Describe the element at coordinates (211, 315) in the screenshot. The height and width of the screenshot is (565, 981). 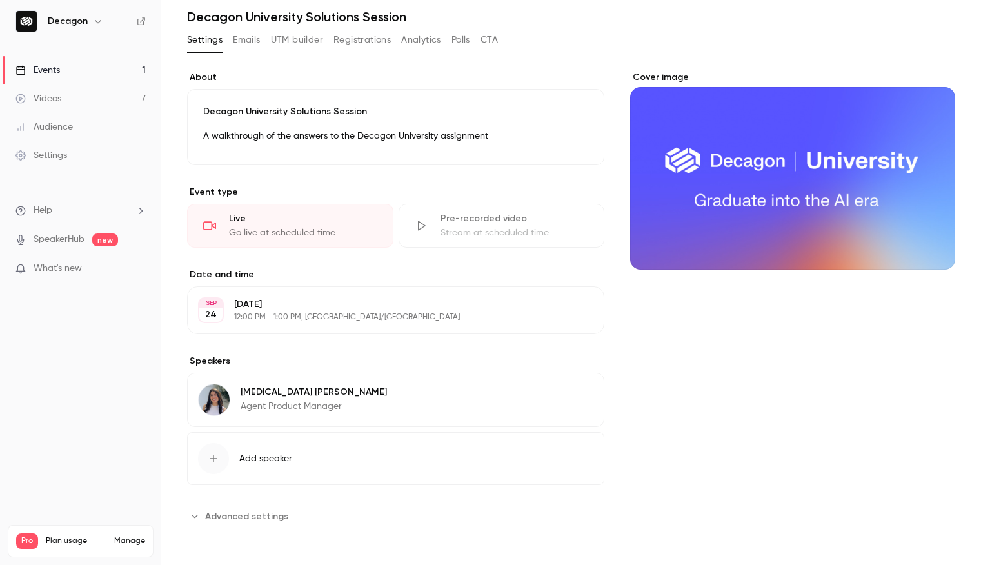
I see `p: 24` at that location.